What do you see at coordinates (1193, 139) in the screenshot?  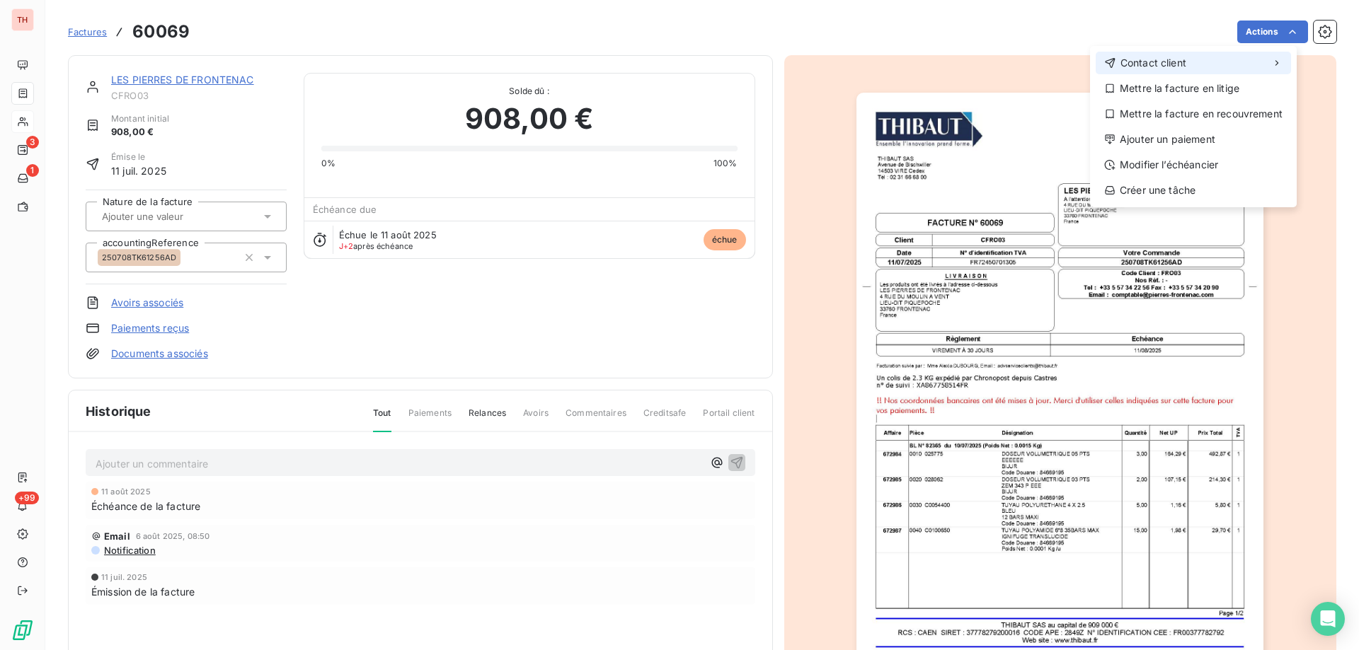 I see `div: Ajouter un paiement` at bounding box center [1193, 139].